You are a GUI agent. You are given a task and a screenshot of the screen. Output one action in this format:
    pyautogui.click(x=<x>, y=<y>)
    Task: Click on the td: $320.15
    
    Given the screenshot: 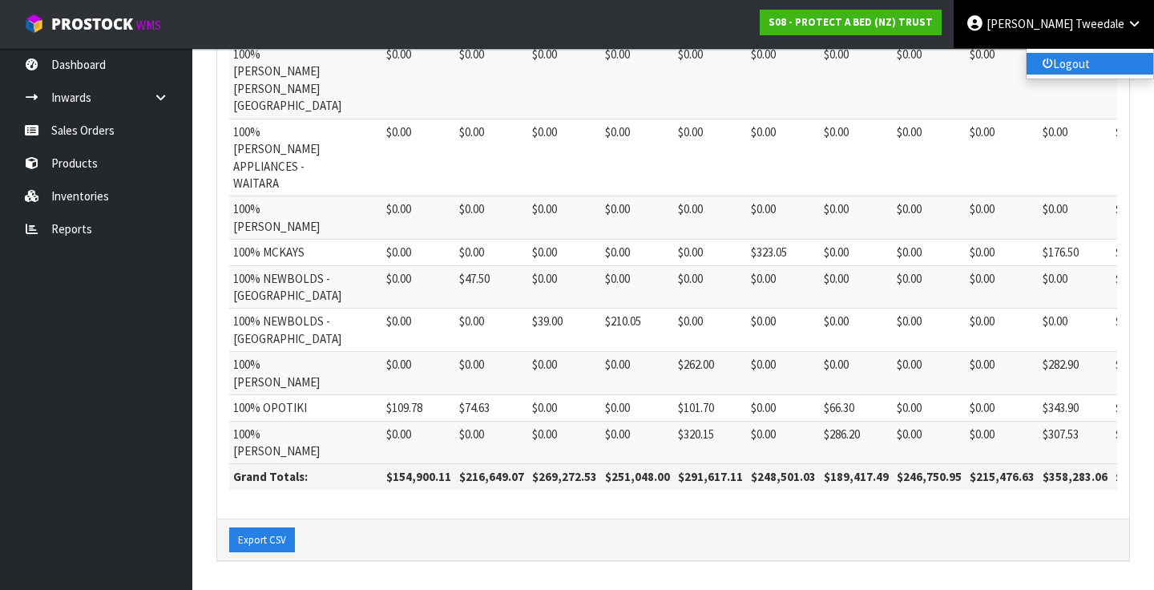 What is the action you would take?
    pyautogui.click(x=710, y=442)
    